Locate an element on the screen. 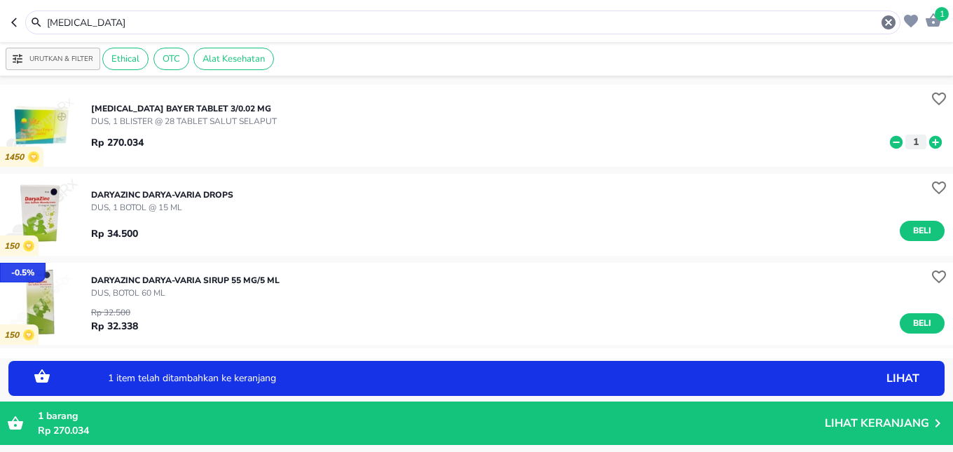 Image resolution: width=953 pixels, height=452 pixels. span: Alat Kesehatan is located at coordinates (233, 59).